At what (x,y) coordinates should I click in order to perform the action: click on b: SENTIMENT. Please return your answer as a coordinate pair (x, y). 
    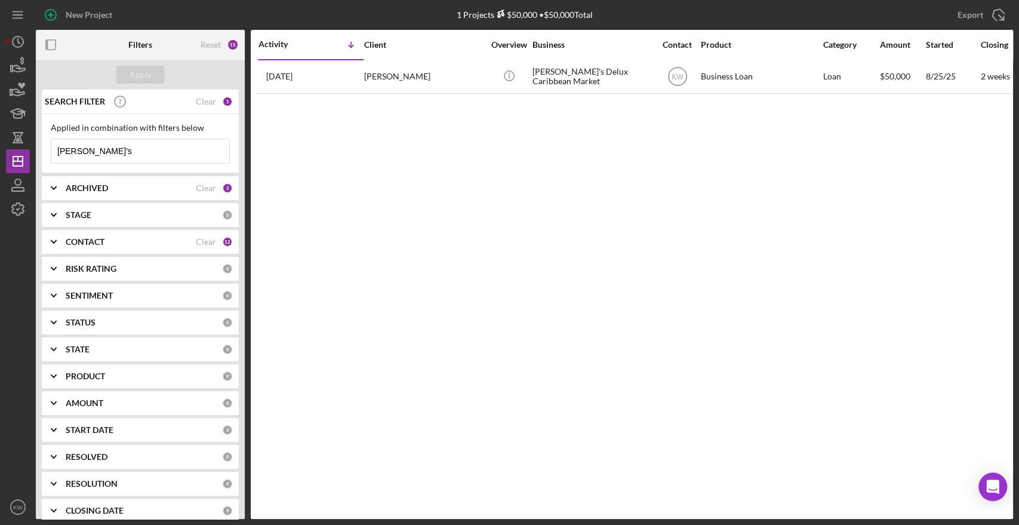
    Looking at the image, I should click on (89, 295).